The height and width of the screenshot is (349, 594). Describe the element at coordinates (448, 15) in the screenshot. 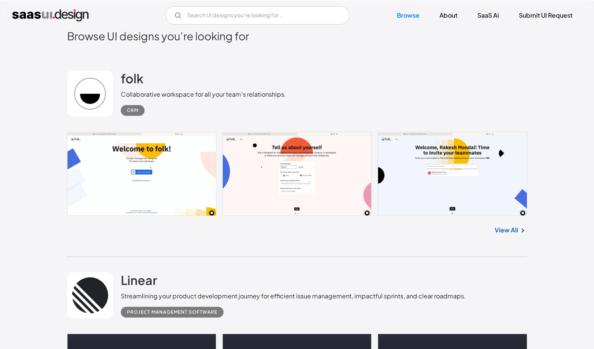

I see `a: About` at that location.